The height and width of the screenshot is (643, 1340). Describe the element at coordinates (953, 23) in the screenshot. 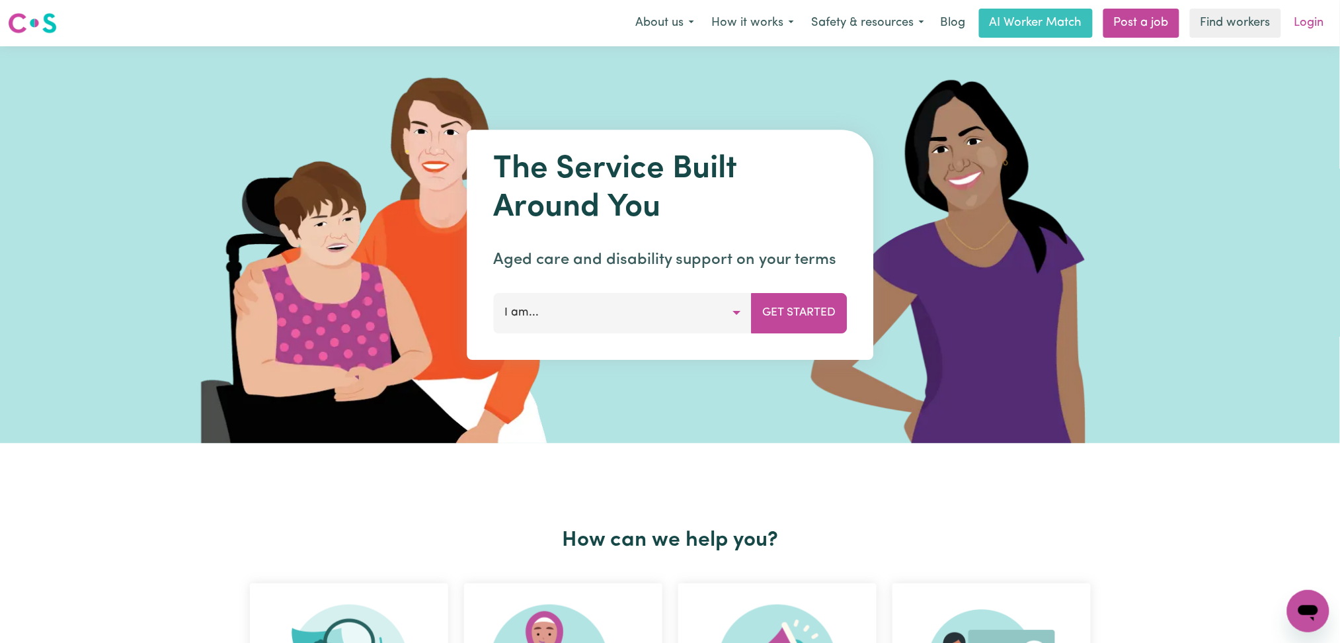

I see `a: Blog` at that location.